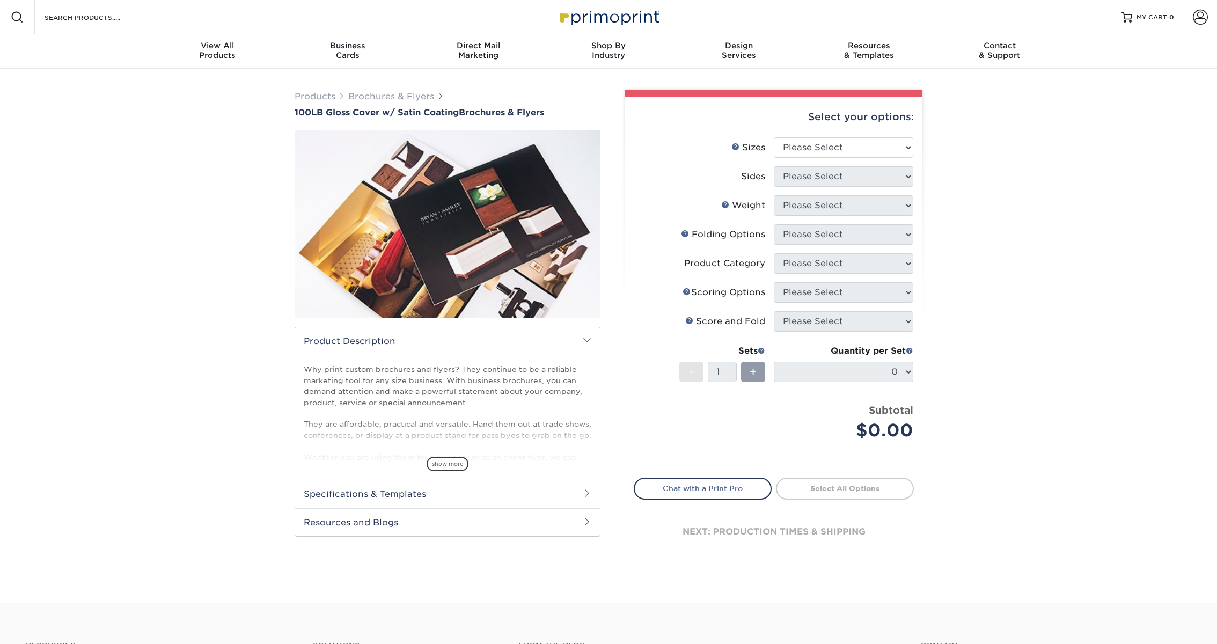 This screenshot has width=1217, height=644. Describe the element at coordinates (869, 46) in the screenshot. I see `span: Resources` at that location.